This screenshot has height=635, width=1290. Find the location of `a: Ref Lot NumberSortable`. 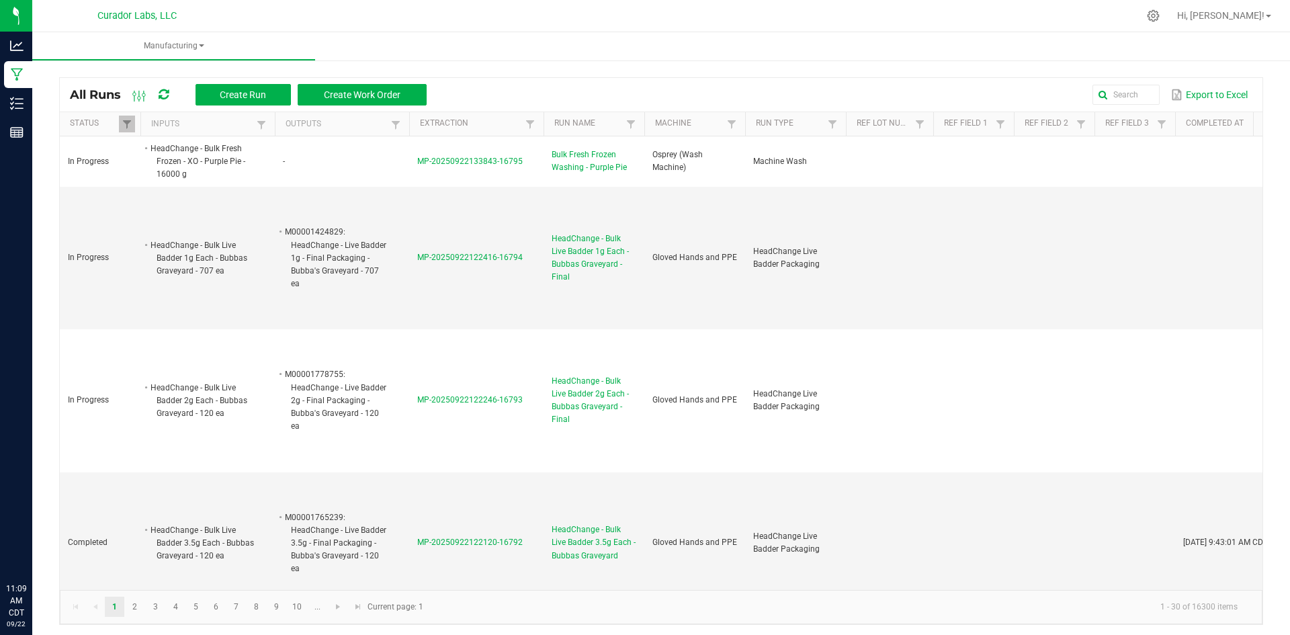

a: Ref Lot NumberSortable is located at coordinates (884, 124).